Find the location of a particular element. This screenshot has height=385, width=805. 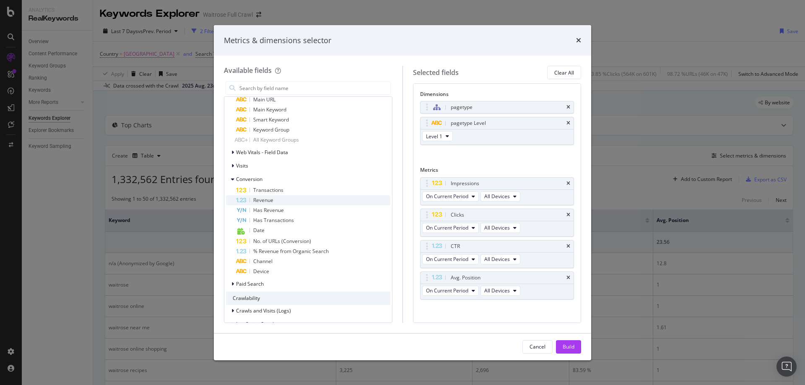

span: Main URL is located at coordinates (264, 99).